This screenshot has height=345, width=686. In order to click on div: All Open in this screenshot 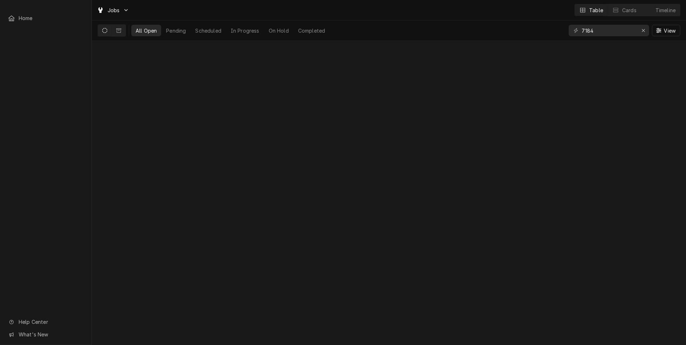, I will do `click(146, 31)`.